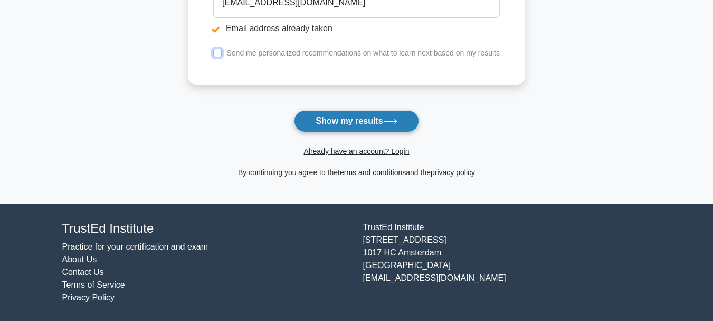 This screenshot has width=713, height=321. I want to click on button: Show my results, so click(356, 121).